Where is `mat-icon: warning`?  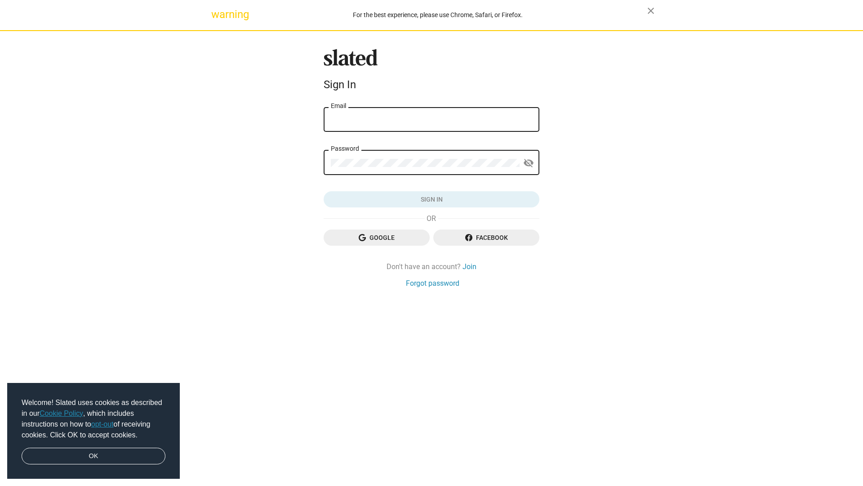 mat-icon: warning is located at coordinates (217, 14).